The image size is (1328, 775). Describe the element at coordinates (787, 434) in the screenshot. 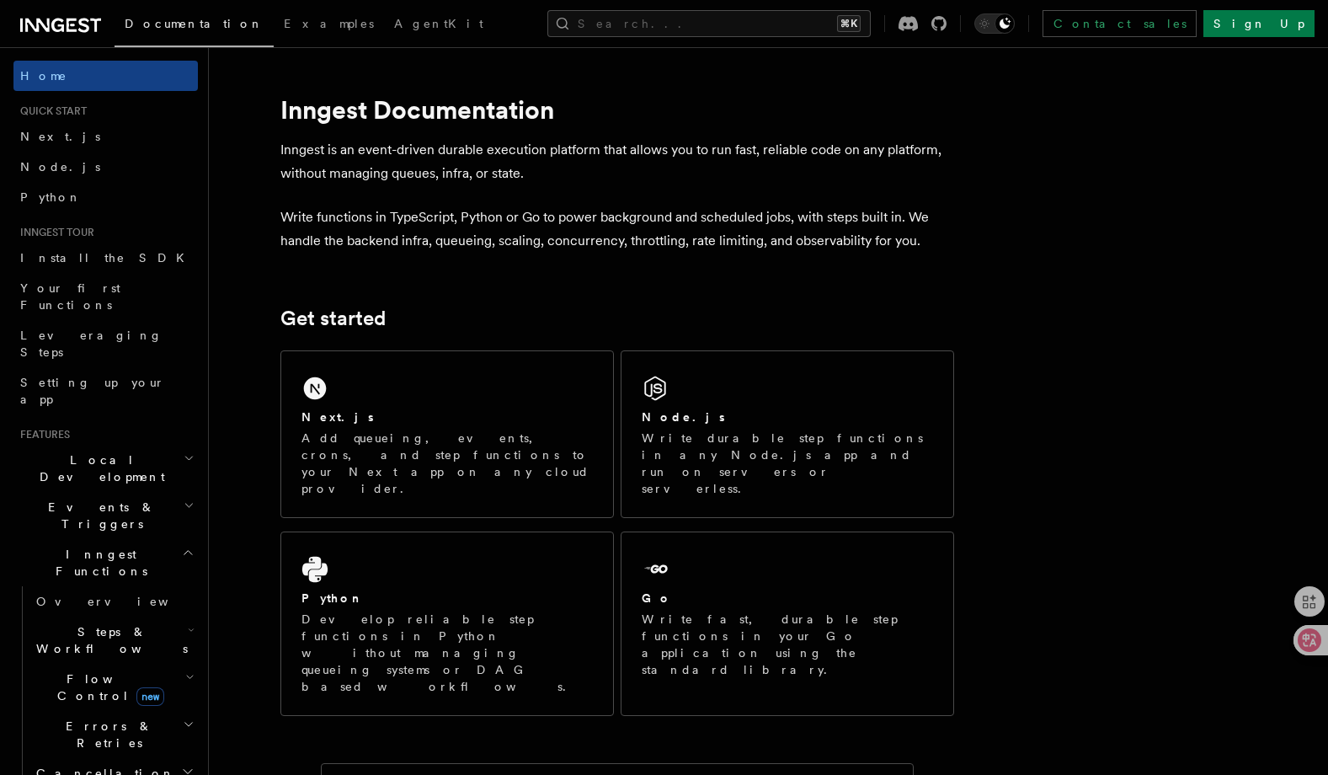

I see `a: Node.jsWrite durable step functions in any Node.js app and run on servers or serverless.` at that location.